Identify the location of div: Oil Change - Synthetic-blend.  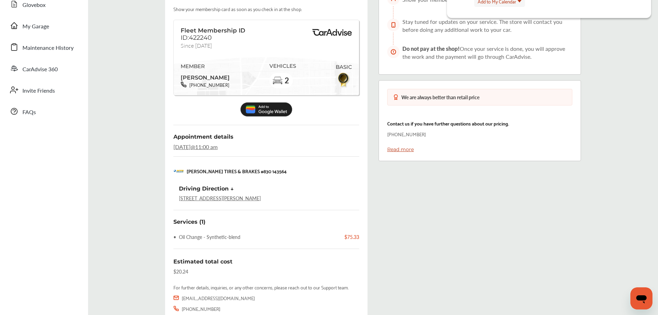
(207, 237).